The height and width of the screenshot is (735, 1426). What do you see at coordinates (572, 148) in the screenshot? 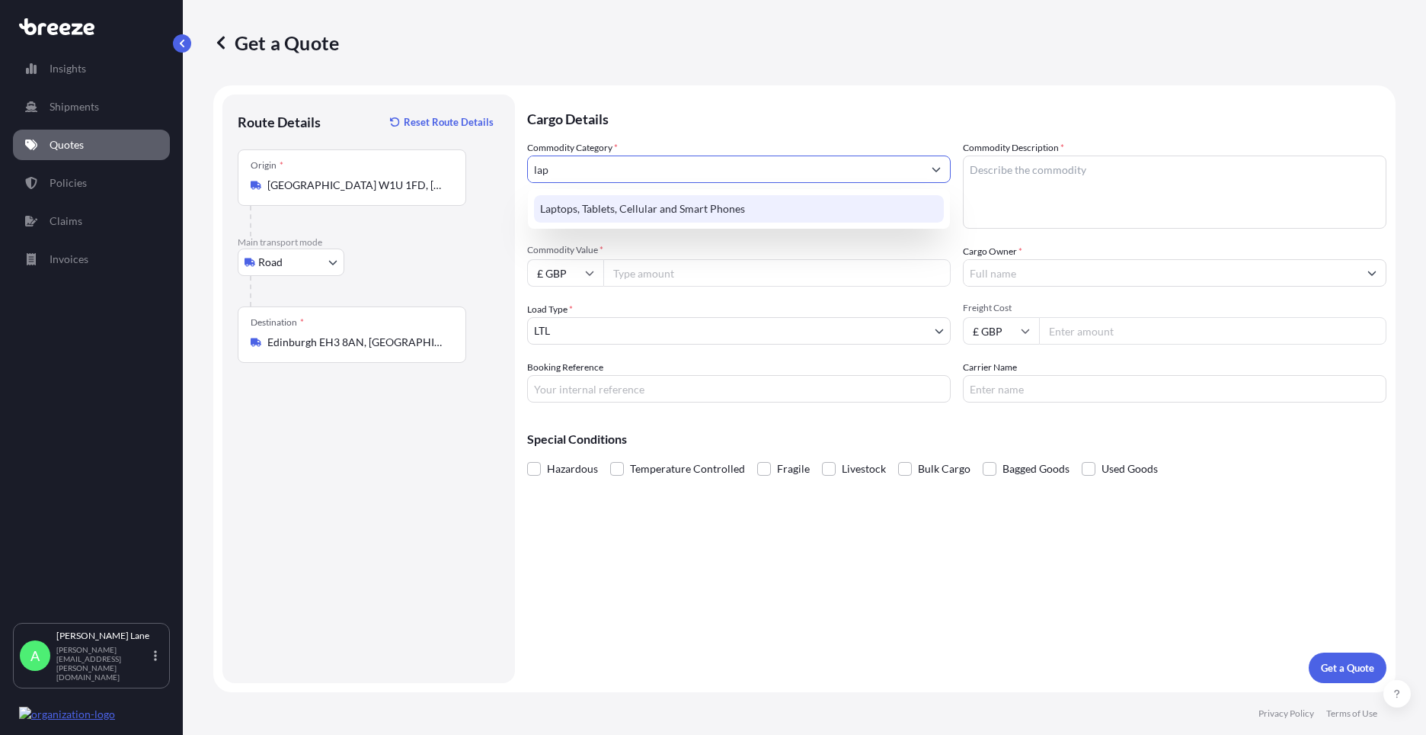
I see `label: Commodity Category` at bounding box center [572, 148].